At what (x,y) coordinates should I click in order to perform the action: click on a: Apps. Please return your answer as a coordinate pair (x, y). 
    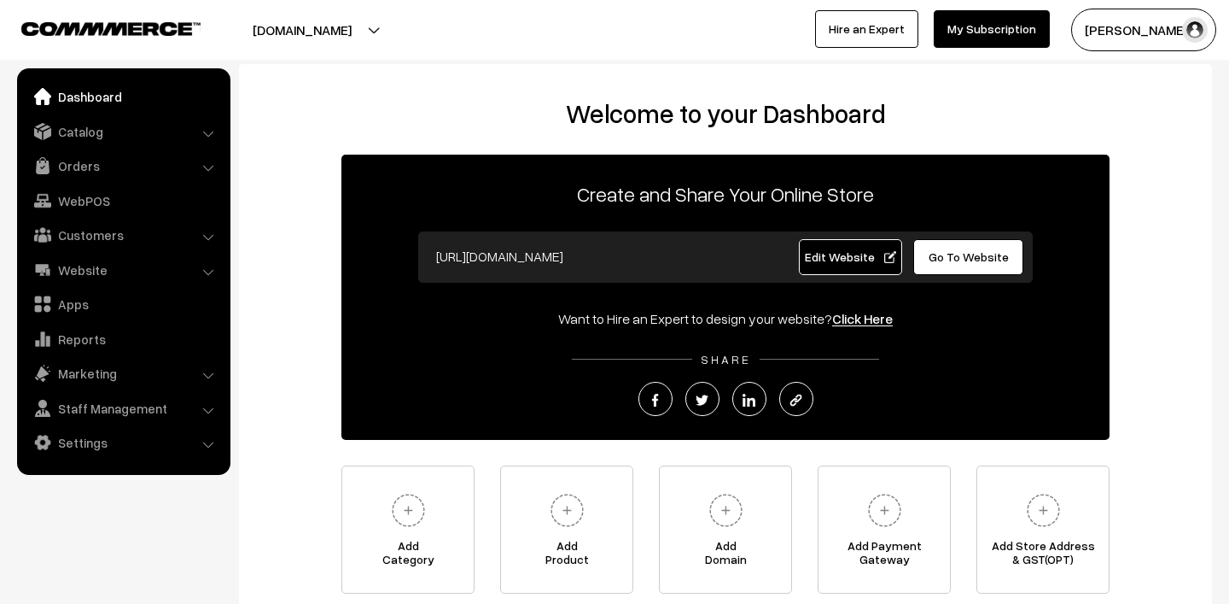
    Looking at the image, I should click on (123, 304).